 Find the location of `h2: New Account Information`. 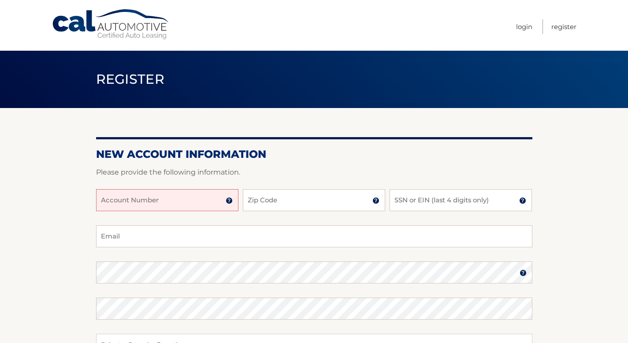

h2: New Account Information is located at coordinates (314, 154).